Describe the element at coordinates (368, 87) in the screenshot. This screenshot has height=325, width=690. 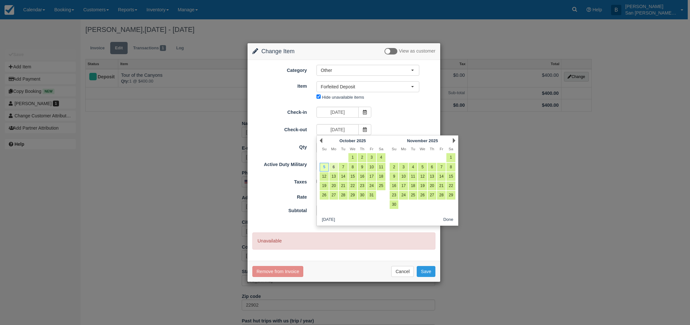
I see `button: Forfeited Deposit` at that location.